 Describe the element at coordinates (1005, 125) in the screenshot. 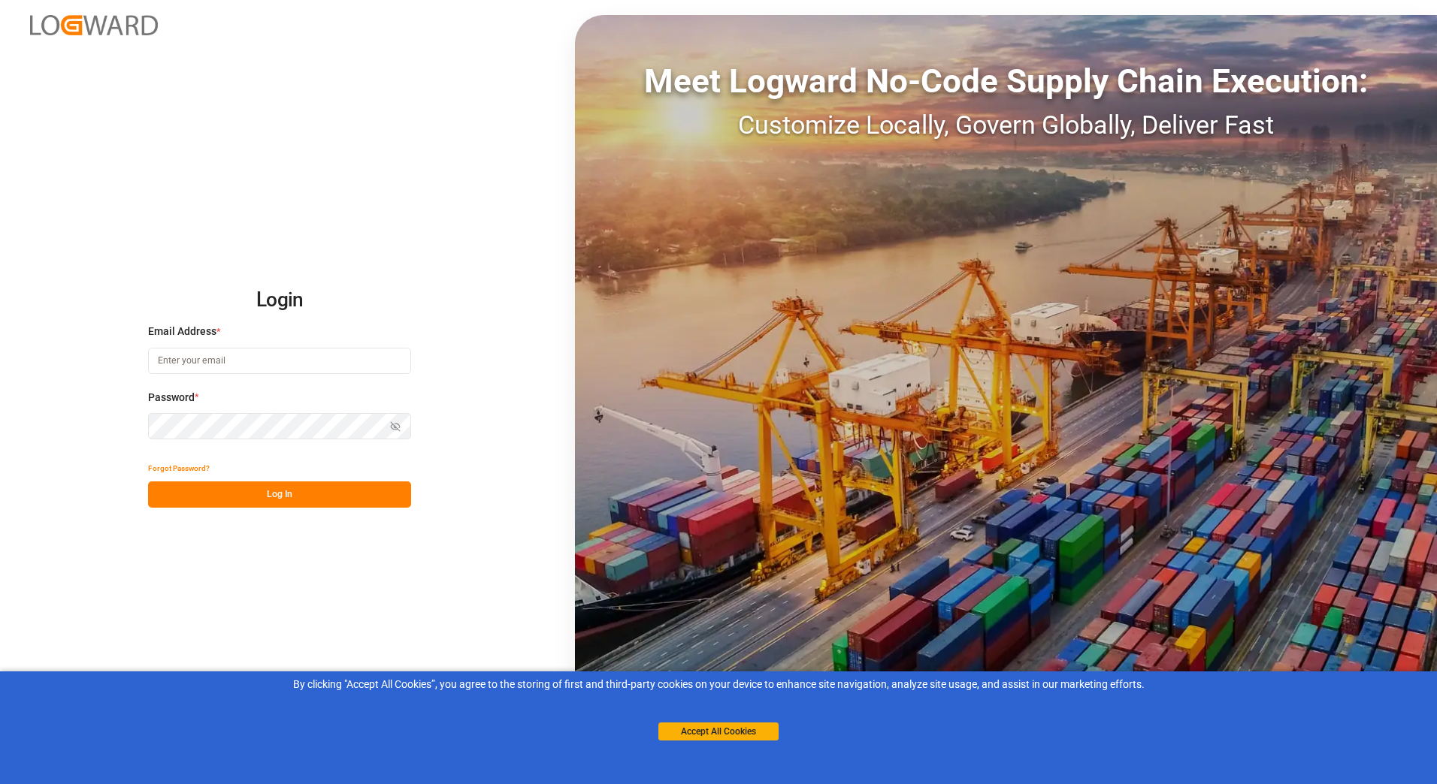

I see `div: Customize Locally, Govern Globally, Deliver Fast` at that location.